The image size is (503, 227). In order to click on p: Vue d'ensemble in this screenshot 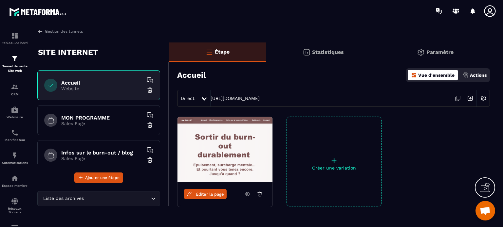, I will do `click(436, 75)`.